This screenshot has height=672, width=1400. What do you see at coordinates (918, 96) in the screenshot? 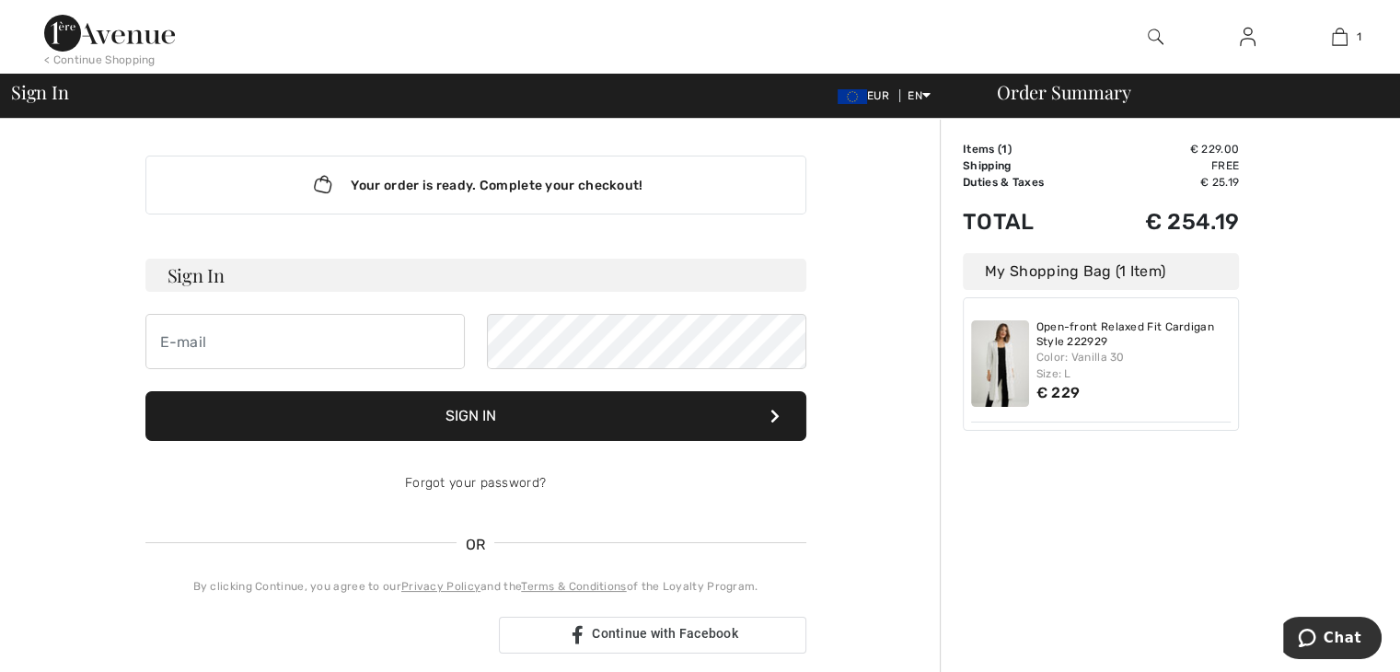
I see `span: EN` at bounding box center [918, 96].